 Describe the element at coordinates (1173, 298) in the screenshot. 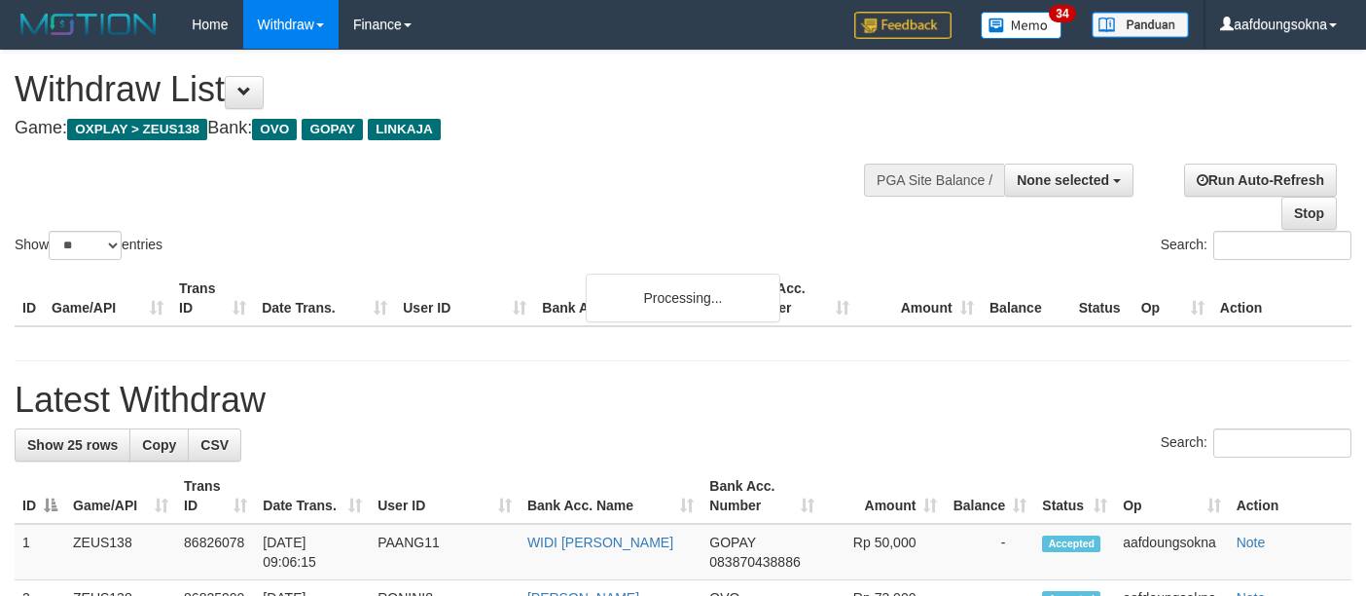

I see `th: Op` at that location.